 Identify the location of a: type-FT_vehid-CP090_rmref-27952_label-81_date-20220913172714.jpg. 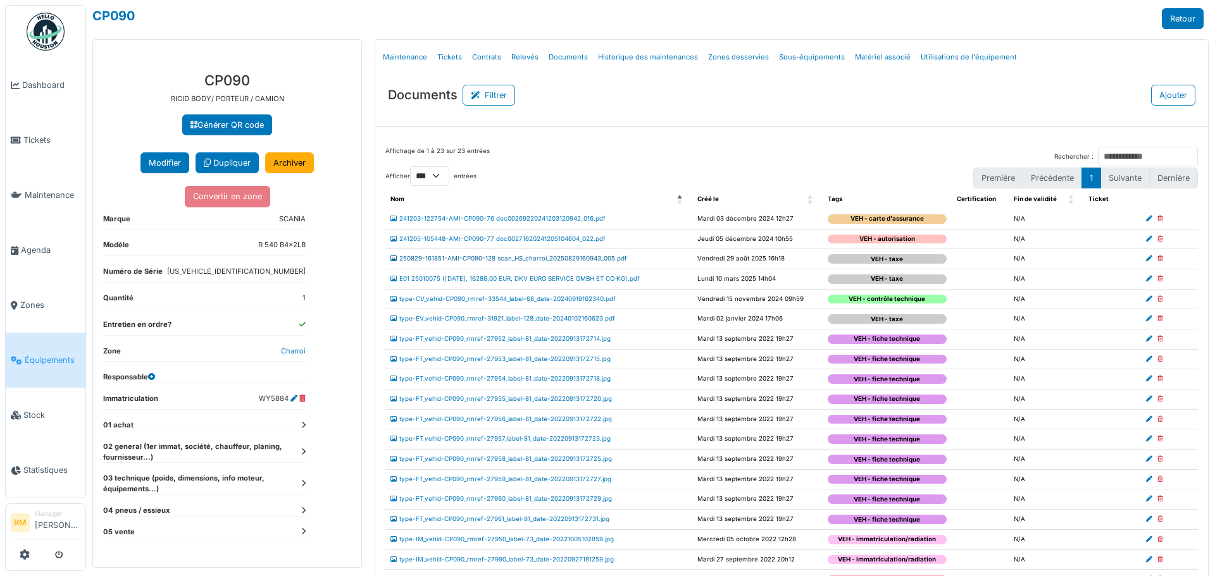
(500, 338).